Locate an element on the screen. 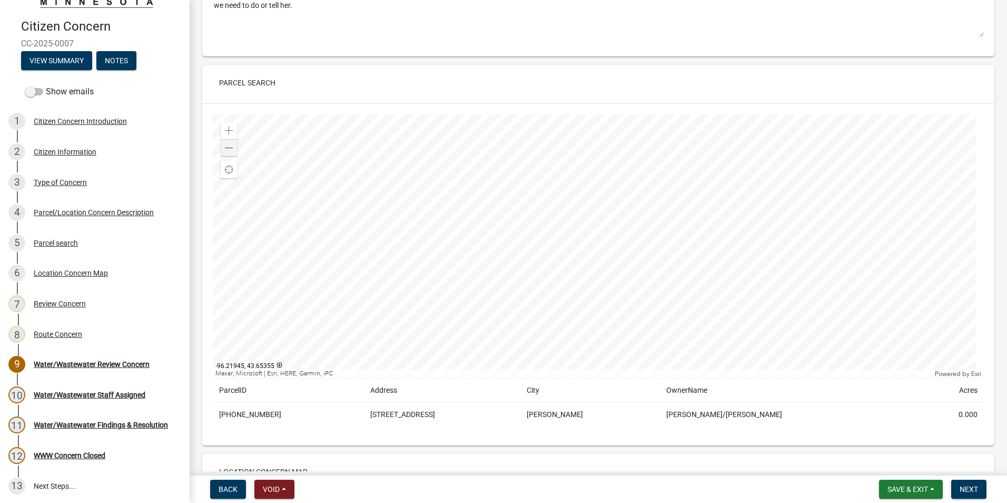  button: Location Concern Map is located at coordinates (263, 472).